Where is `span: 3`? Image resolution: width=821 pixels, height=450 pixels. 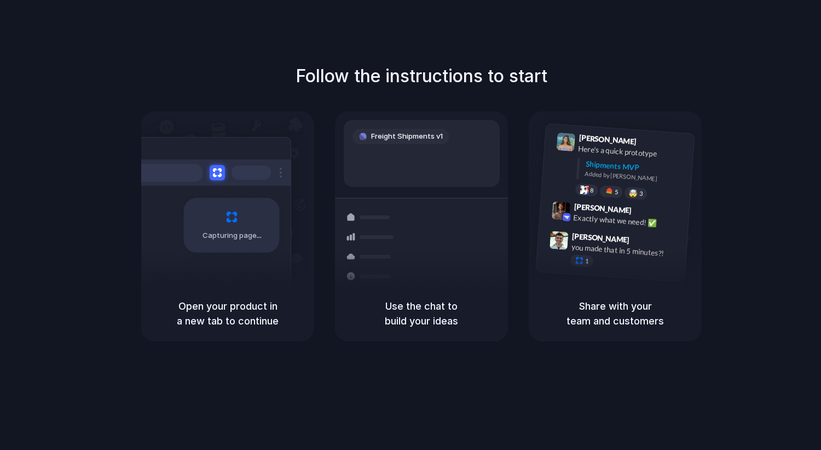
span: 3 is located at coordinates (641, 193).